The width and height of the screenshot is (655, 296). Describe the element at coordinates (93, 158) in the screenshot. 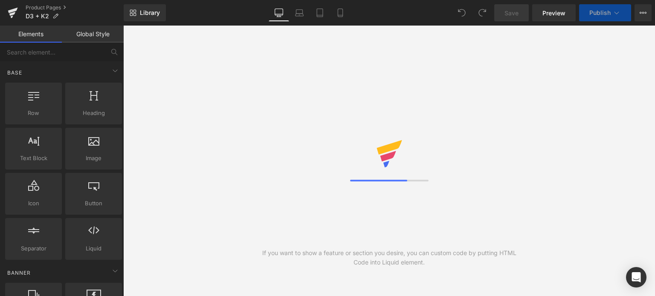

I see `span: Image` at that location.